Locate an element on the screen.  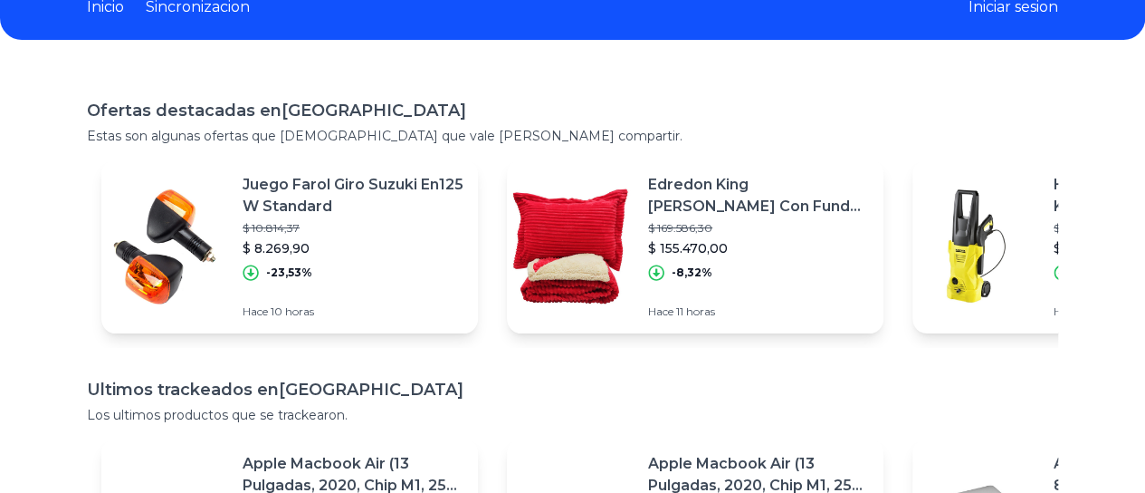
a: Featured imageJuego Farol Giro Suzuki En125 W Standard$ 10.814,37$ 8.269,90-23,53%Hace 10 horas is located at coordinates (290, 246).